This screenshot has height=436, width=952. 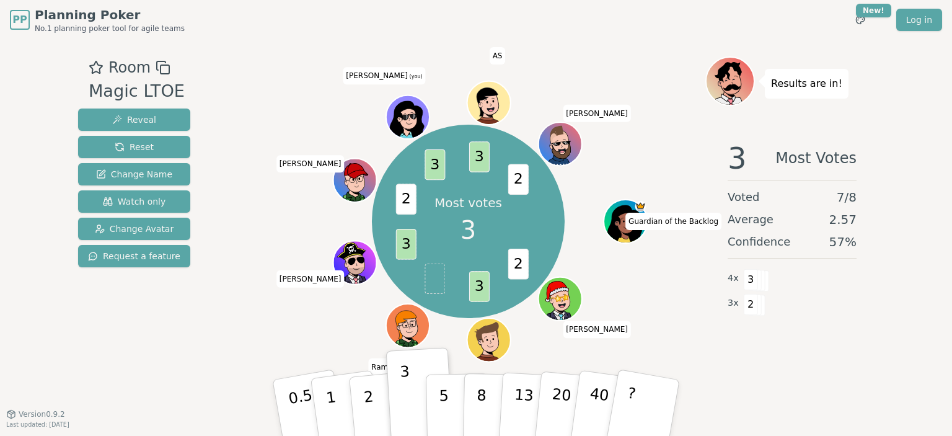 I want to click on span: (you), so click(x=415, y=76).